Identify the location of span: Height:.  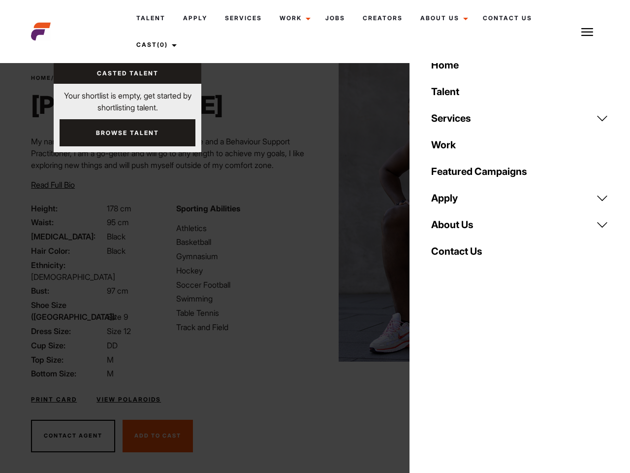
(68, 208).